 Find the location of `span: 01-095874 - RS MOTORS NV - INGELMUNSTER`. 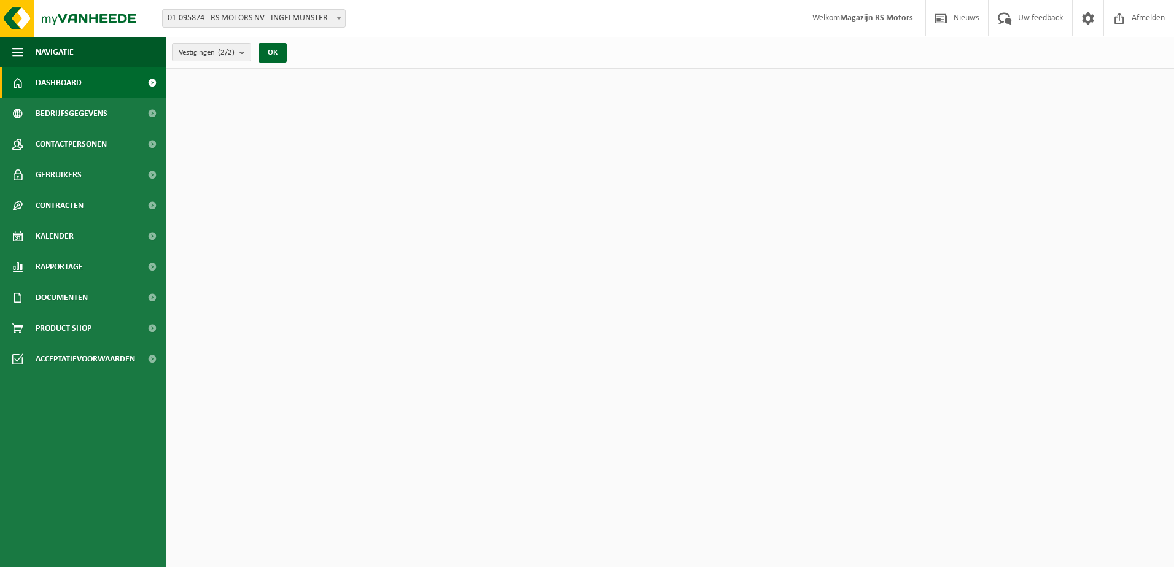

span: 01-095874 - RS MOTORS NV - INGELMUNSTER is located at coordinates (253, 18).